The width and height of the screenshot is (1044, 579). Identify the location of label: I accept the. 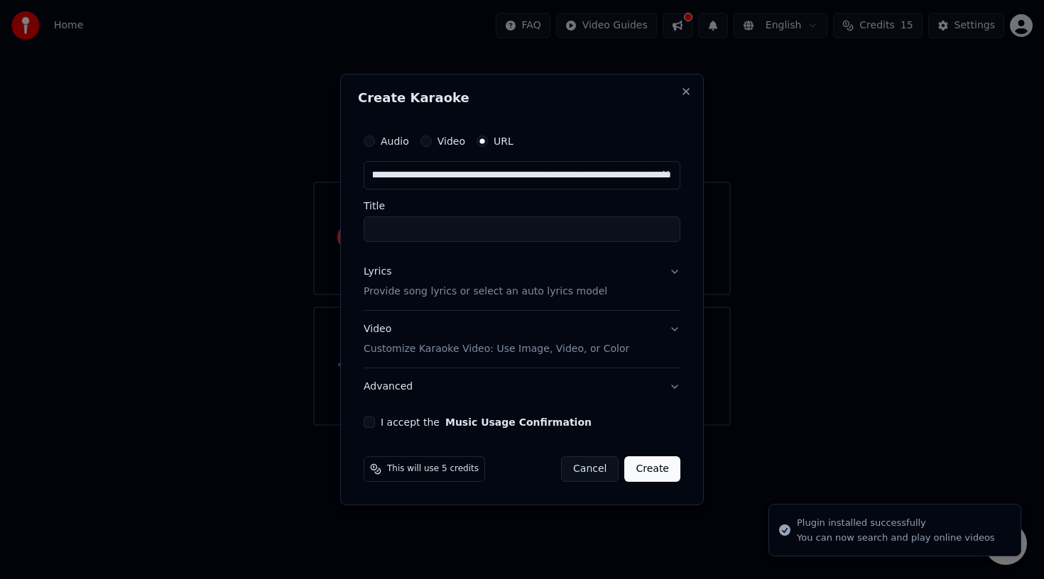
(486, 423).